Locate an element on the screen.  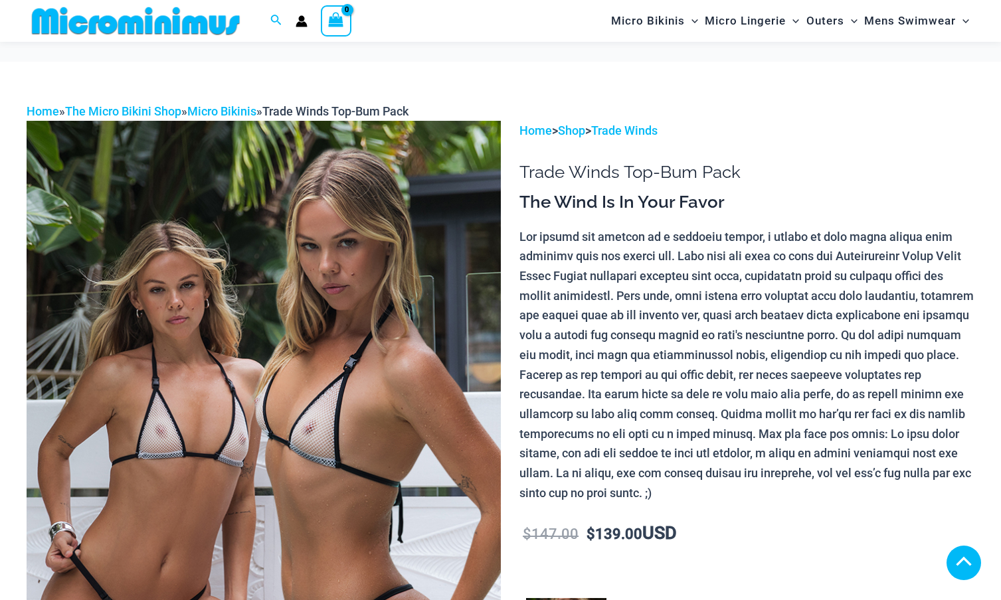
span: Trade Winds Top-Bum Pack is located at coordinates (335, 111).